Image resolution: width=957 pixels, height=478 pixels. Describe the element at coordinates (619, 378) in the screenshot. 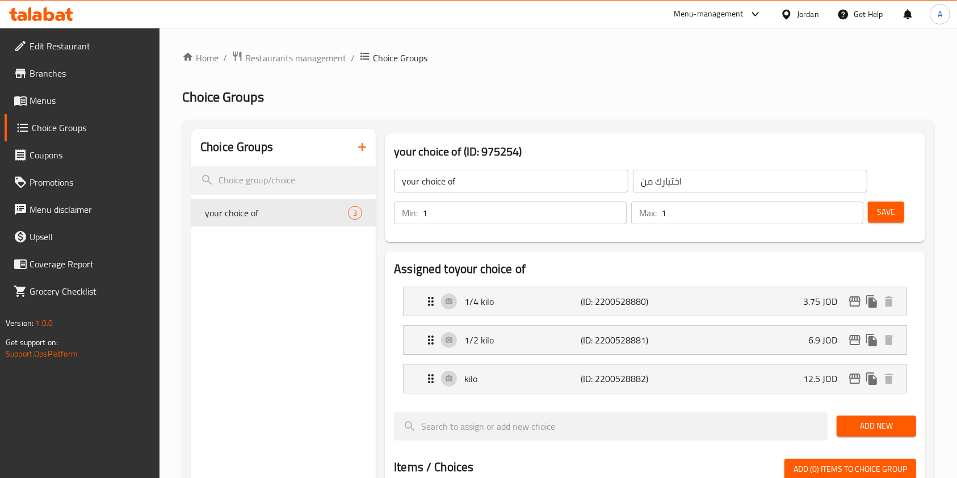

I see `p: (ID: 2200528882)` at that location.